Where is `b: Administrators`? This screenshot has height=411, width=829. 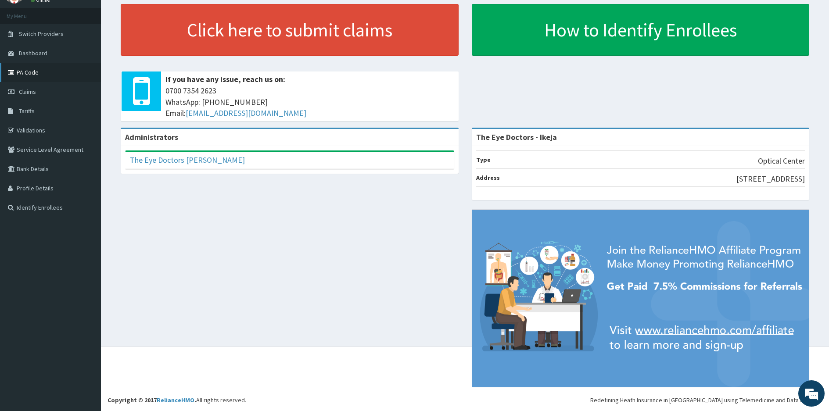 b: Administrators is located at coordinates (151, 137).